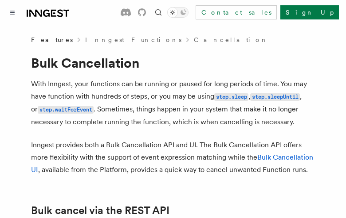  What do you see at coordinates (275, 96) in the screenshot?
I see `a: step.sleepUntil` at bounding box center [275, 96].